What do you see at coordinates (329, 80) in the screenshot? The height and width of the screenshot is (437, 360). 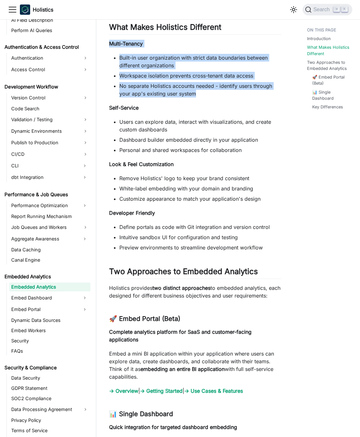 I see `a: 🚀 Embed Portal (Beta)` at bounding box center [329, 80].